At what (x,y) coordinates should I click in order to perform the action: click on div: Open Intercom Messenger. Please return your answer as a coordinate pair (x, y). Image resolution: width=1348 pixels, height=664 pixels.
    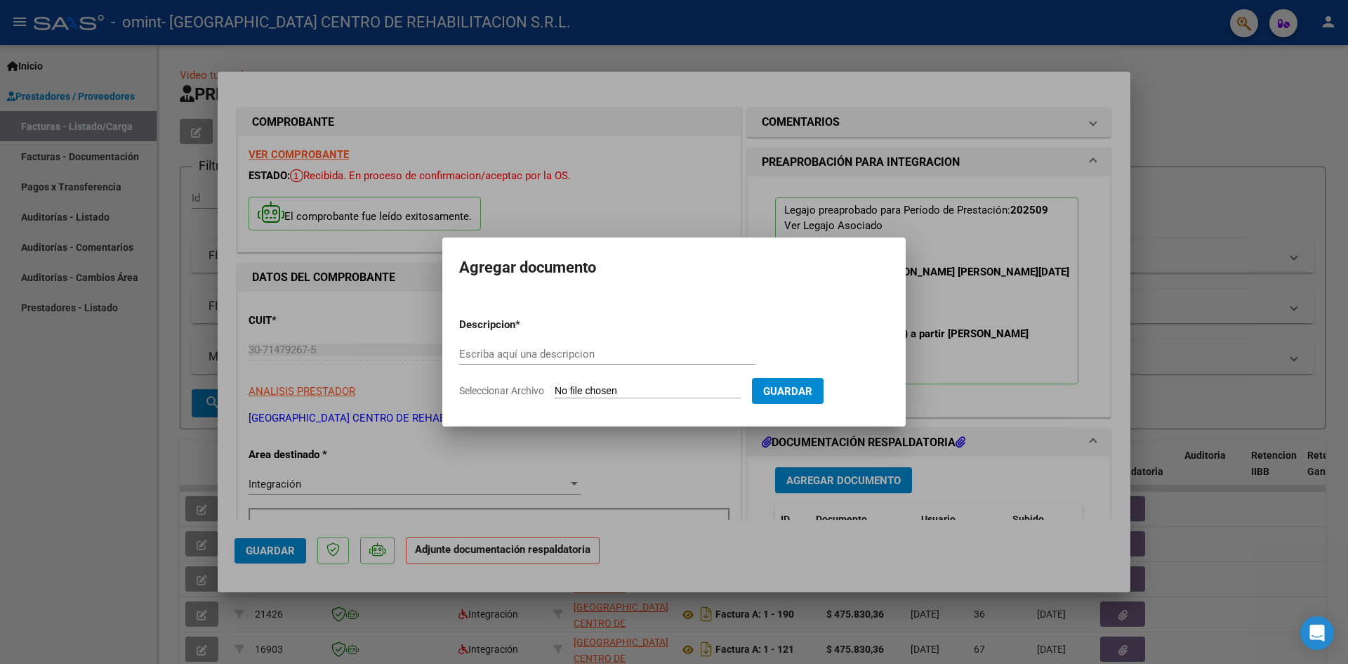
    Looking at the image, I should click on (1317, 633).